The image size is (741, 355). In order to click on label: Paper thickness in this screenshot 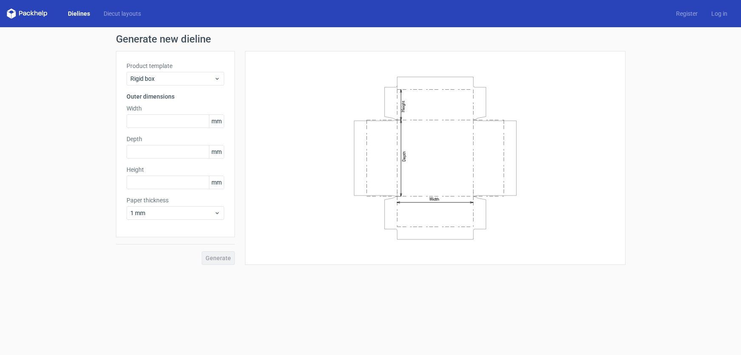, I will do `click(175, 200)`.